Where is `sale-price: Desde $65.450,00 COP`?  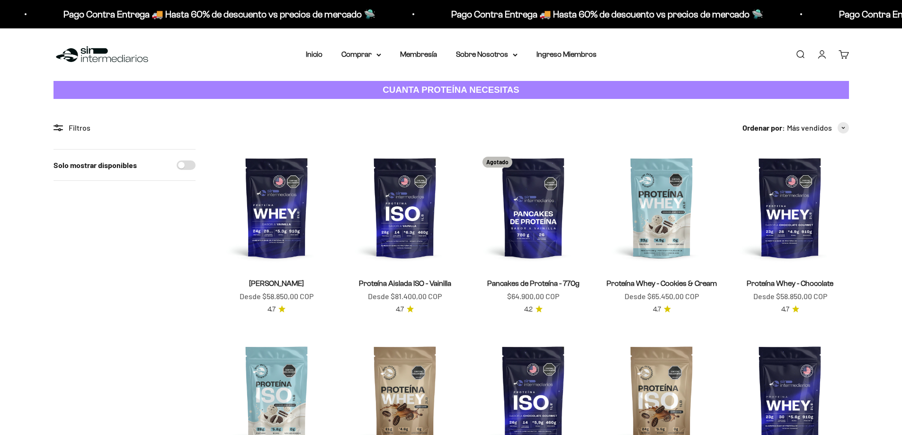
sale-price: Desde $65.450,00 COP is located at coordinates (661, 296).